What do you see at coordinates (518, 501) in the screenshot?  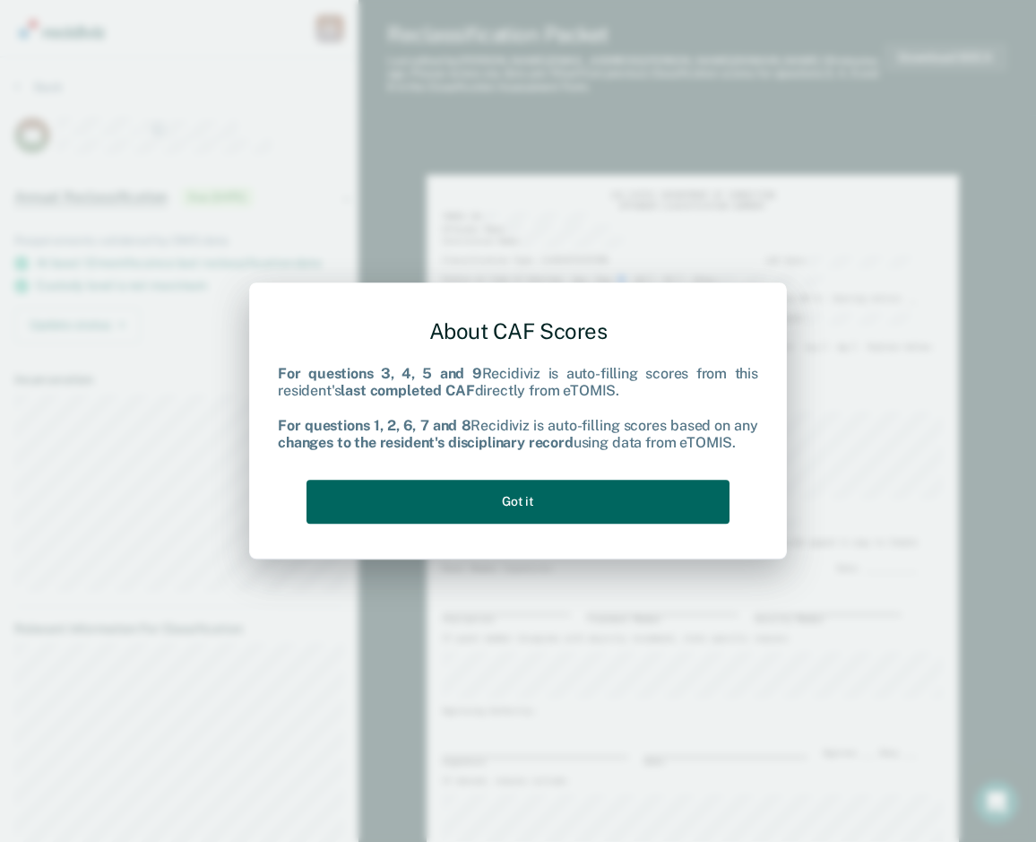 I see `button: Got it` at bounding box center [518, 501].